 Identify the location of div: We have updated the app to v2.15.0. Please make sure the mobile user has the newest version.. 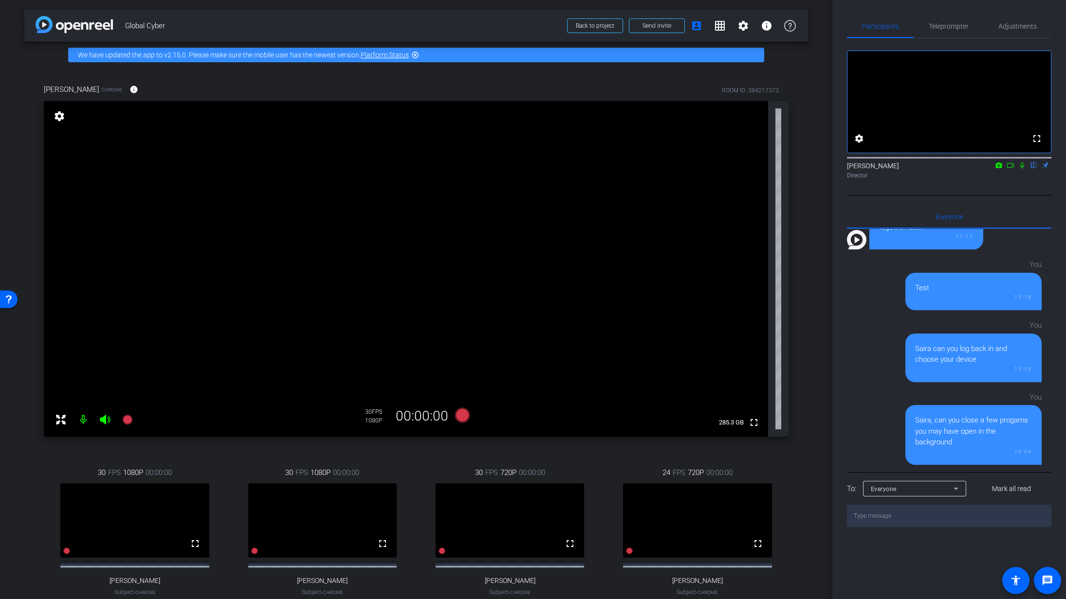
(416, 55).